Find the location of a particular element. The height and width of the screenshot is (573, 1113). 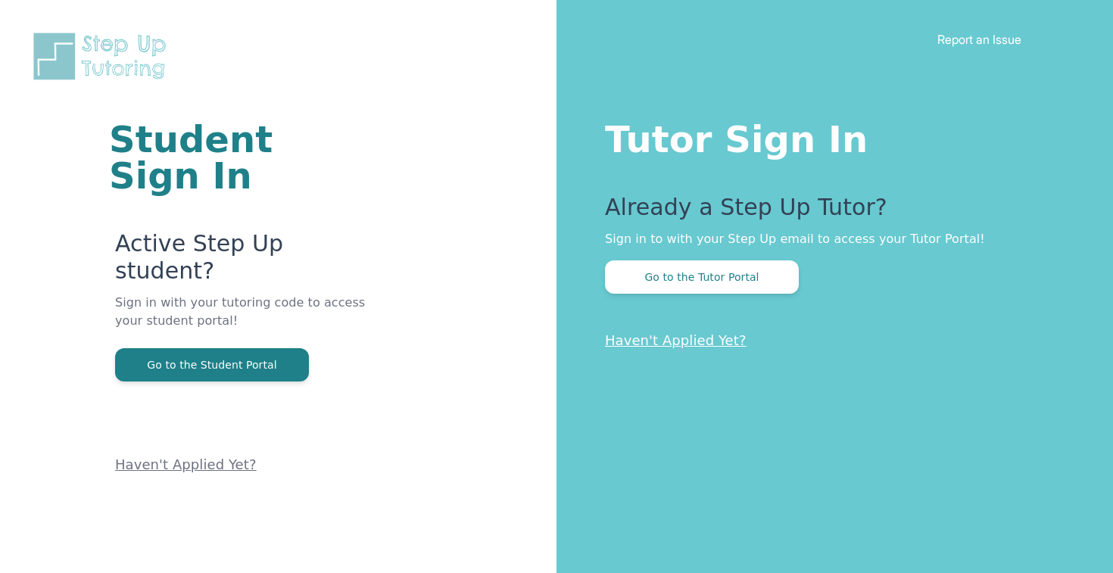

p: Active Step Up student? is located at coordinates (244, 262).